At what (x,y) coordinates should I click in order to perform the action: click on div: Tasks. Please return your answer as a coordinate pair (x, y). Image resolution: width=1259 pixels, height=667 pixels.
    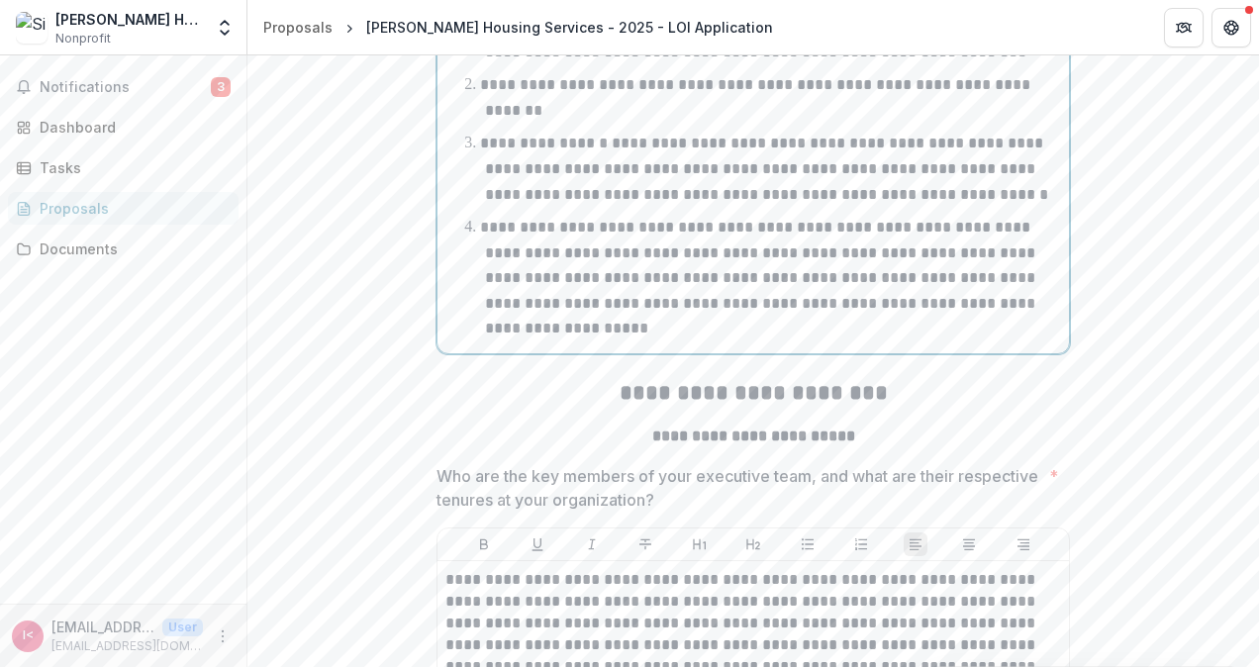
    Looking at the image, I should click on (131, 167).